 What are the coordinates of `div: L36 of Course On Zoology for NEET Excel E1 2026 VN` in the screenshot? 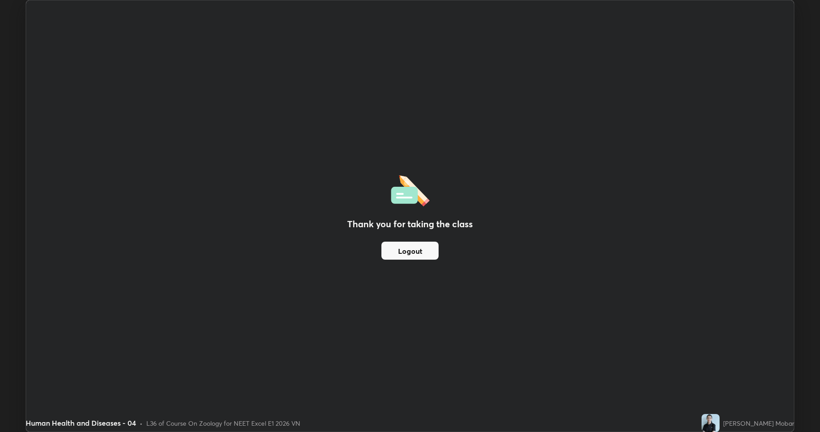 It's located at (223, 423).